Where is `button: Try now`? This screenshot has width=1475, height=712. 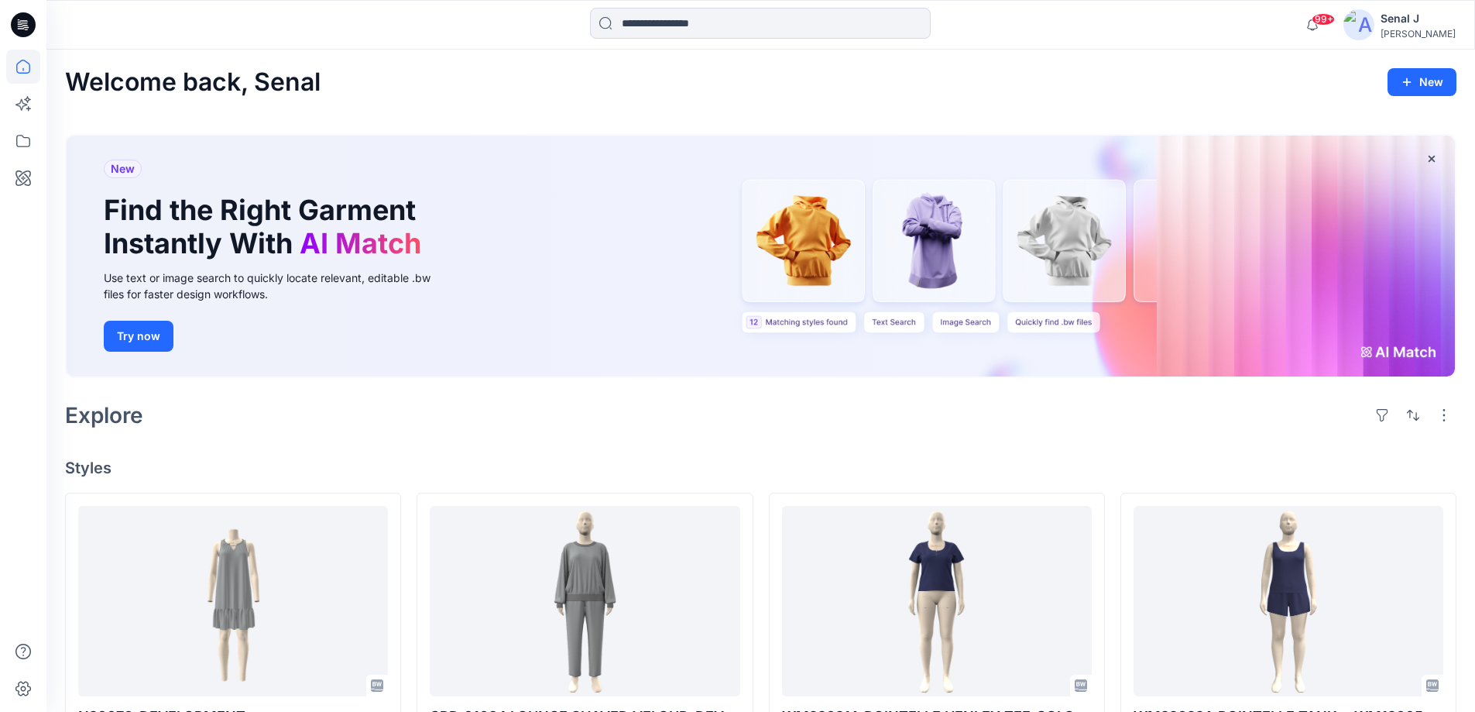
button: Try now is located at coordinates (139, 336).